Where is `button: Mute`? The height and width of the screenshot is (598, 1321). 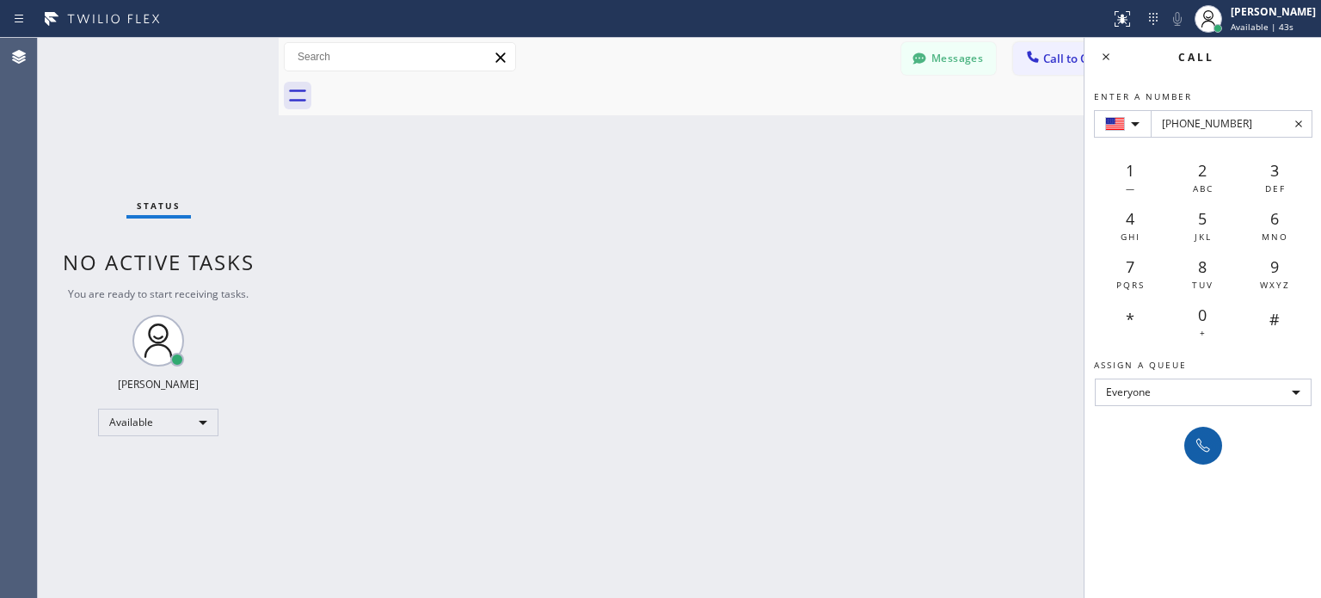 button: Mute is located at coordinates (1178, 19).